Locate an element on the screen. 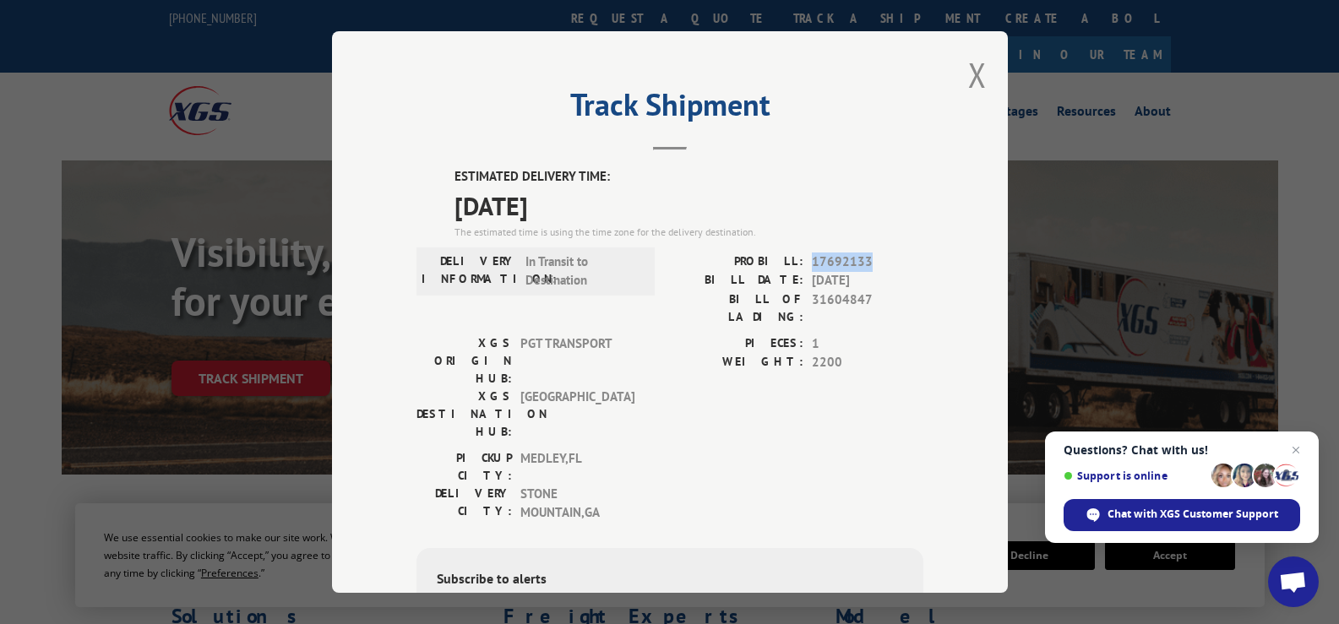 This screenshot has height=624, width=1339. label: BILL DATE: is located at coordinates (736, 280).